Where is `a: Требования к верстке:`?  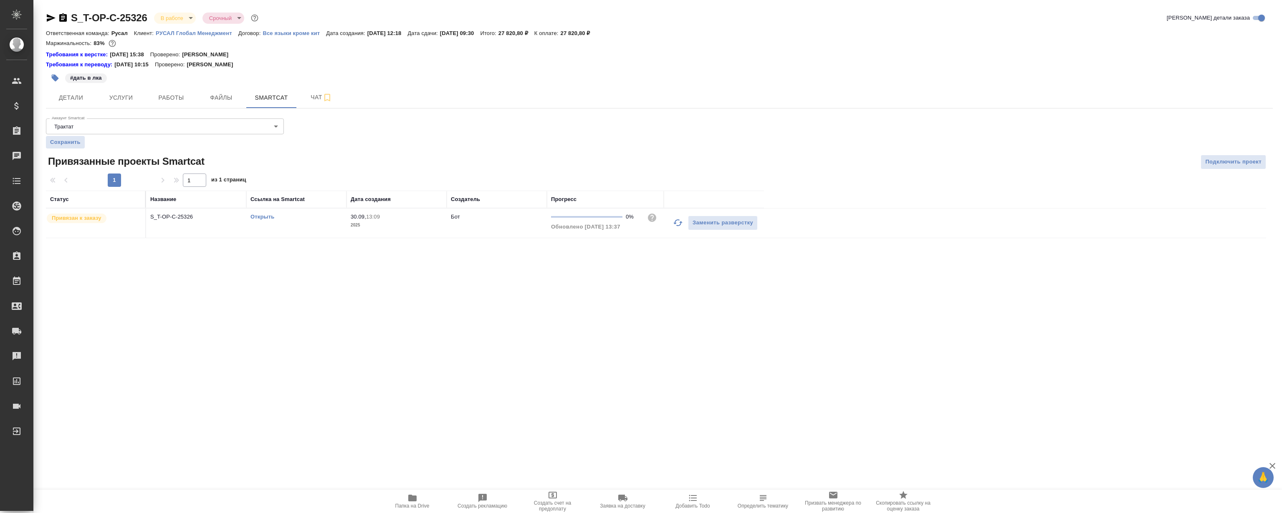
a: Требования к верстке: is located at coordinates (78, 55).